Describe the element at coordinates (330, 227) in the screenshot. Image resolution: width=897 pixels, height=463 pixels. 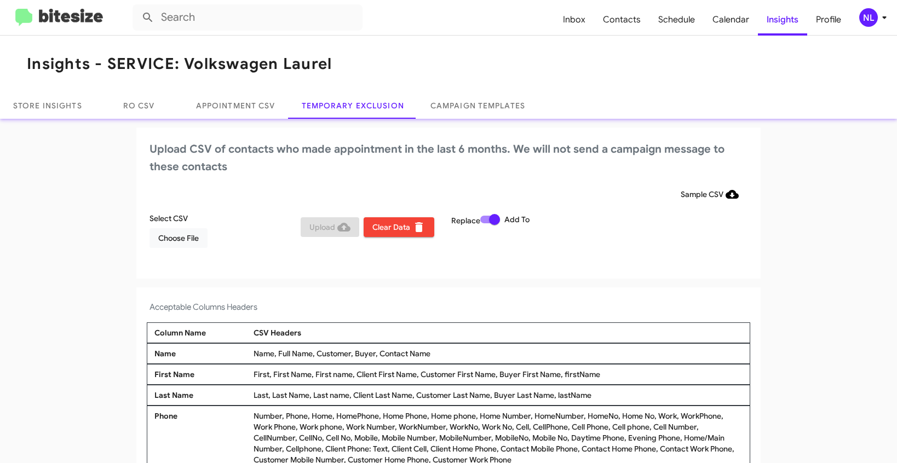
I see `button: Upload` at that location.